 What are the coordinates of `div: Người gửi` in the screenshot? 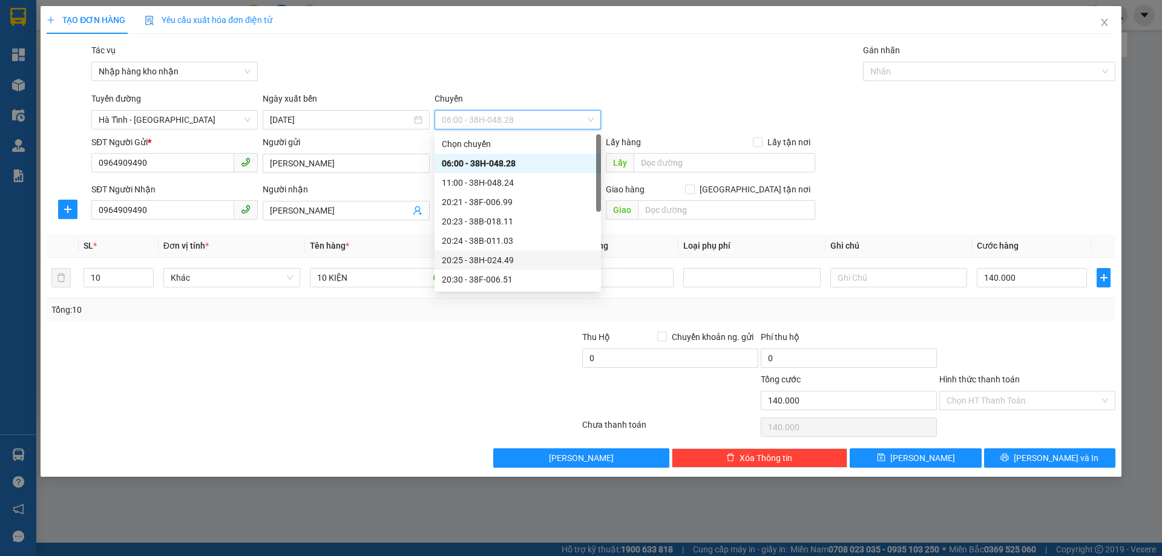 It's located at (345, 142).